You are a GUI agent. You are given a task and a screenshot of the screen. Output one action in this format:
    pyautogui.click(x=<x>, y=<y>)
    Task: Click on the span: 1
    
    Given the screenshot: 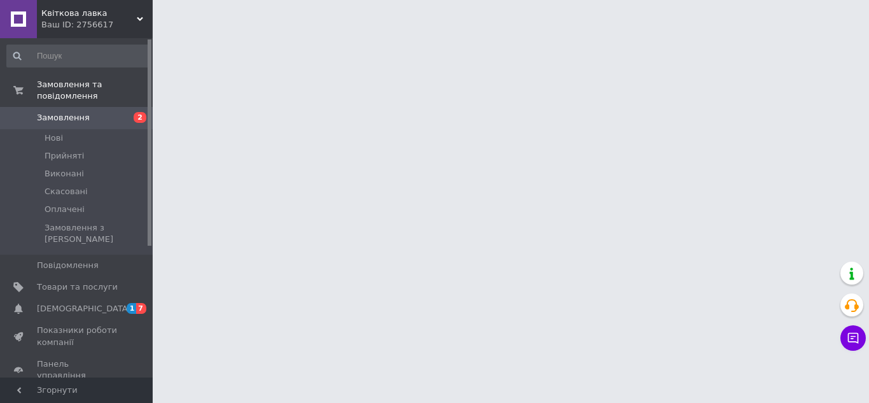 What is the action you would take?
    pyautogui.click(x=132, y=308)
    